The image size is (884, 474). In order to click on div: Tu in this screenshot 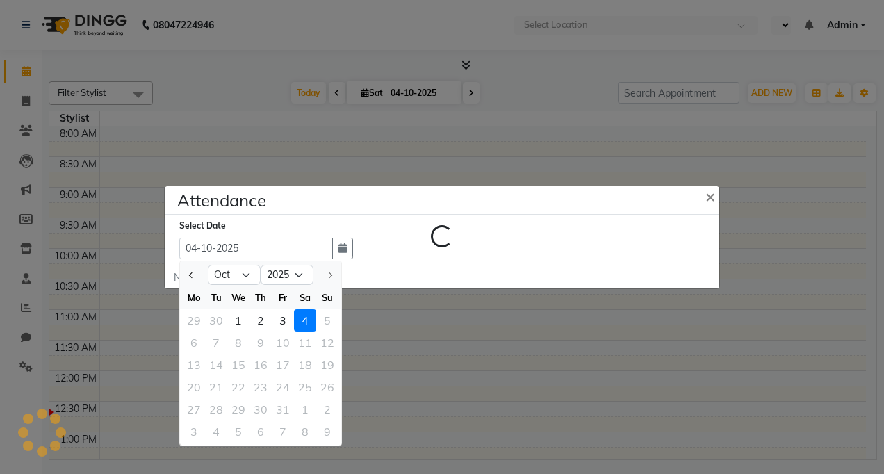, I will do `click(216, 297)`.